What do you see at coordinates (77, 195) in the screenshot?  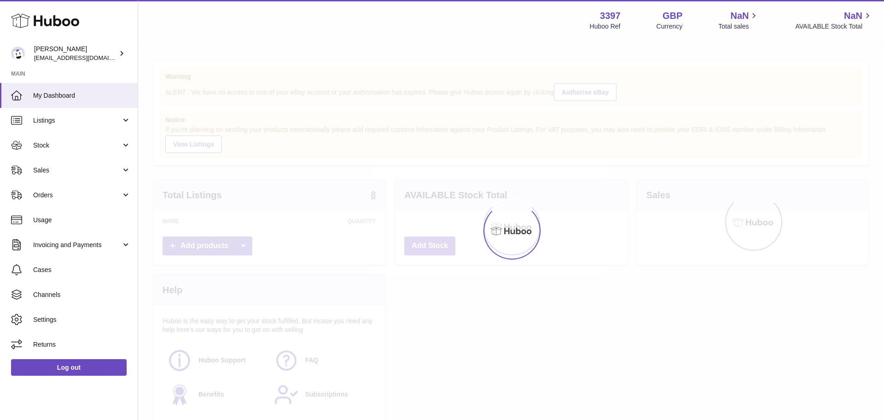 I see `span: Orders` at bounding box center [77, 195].